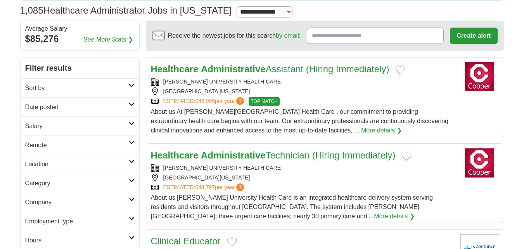 The height and width of the screenshot is (249, 524). I want to click on a: Category, so click(80, 183).